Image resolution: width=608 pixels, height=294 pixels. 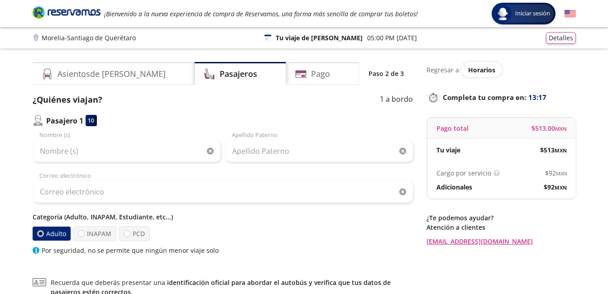 I want to click on p: Por seguridad, no se permite que ningún menor viaje solo, so click(x=130, y=250).